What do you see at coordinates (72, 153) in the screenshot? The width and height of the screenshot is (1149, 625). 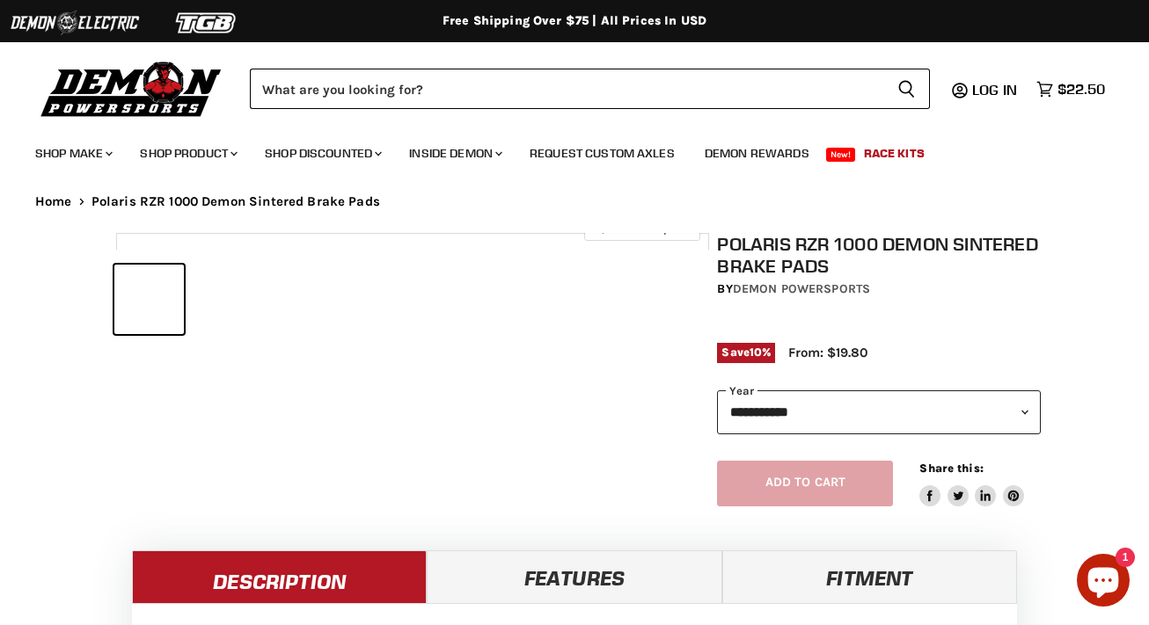 I see `a: Shop Make` at bounding box center [72, 153].